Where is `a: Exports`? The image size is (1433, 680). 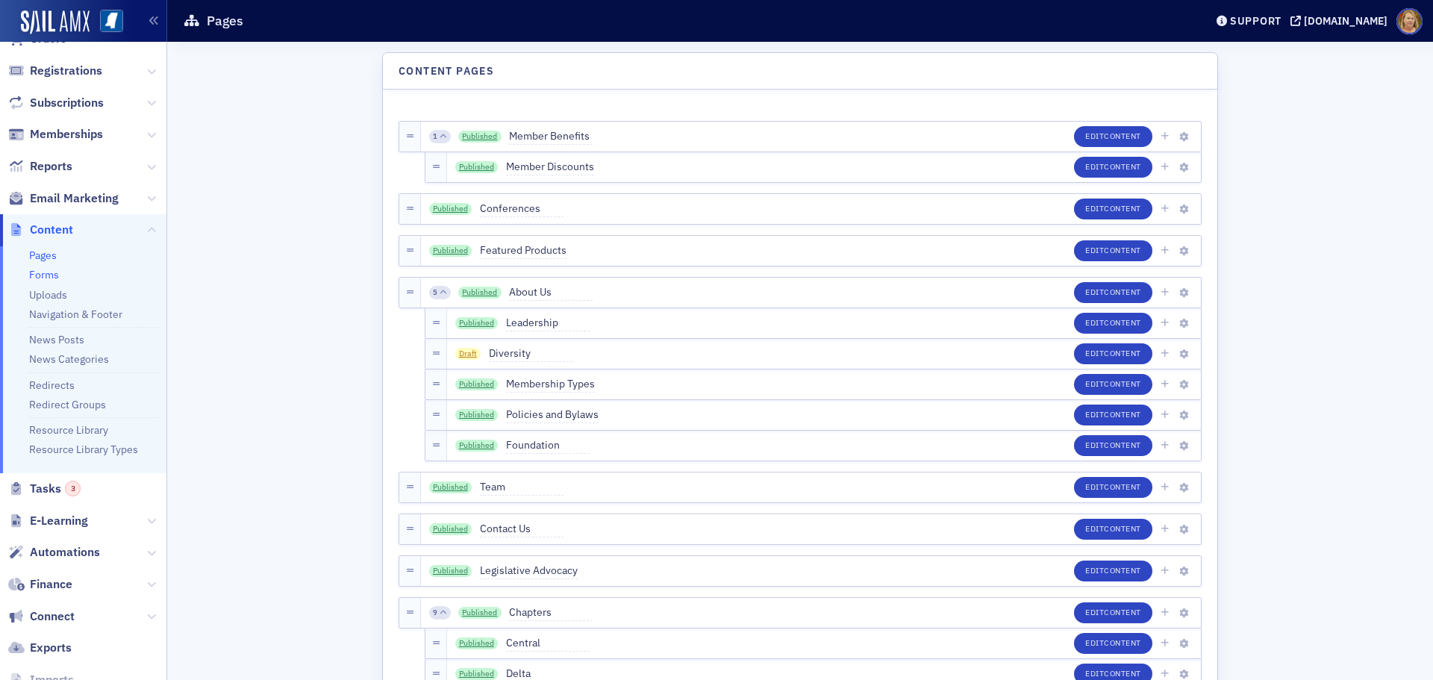
a: Exports is located at coordinates (40, 648).